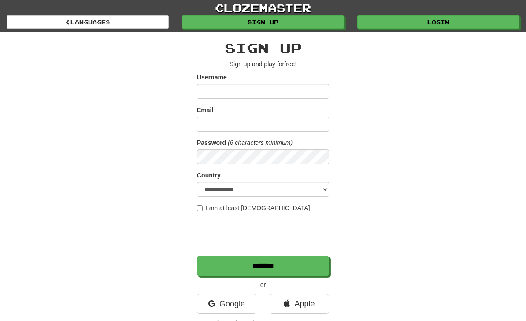  What do you see at coordinates (227, 303) in the screenshot?
I see `a: Google` at bounding box center [227, 303].